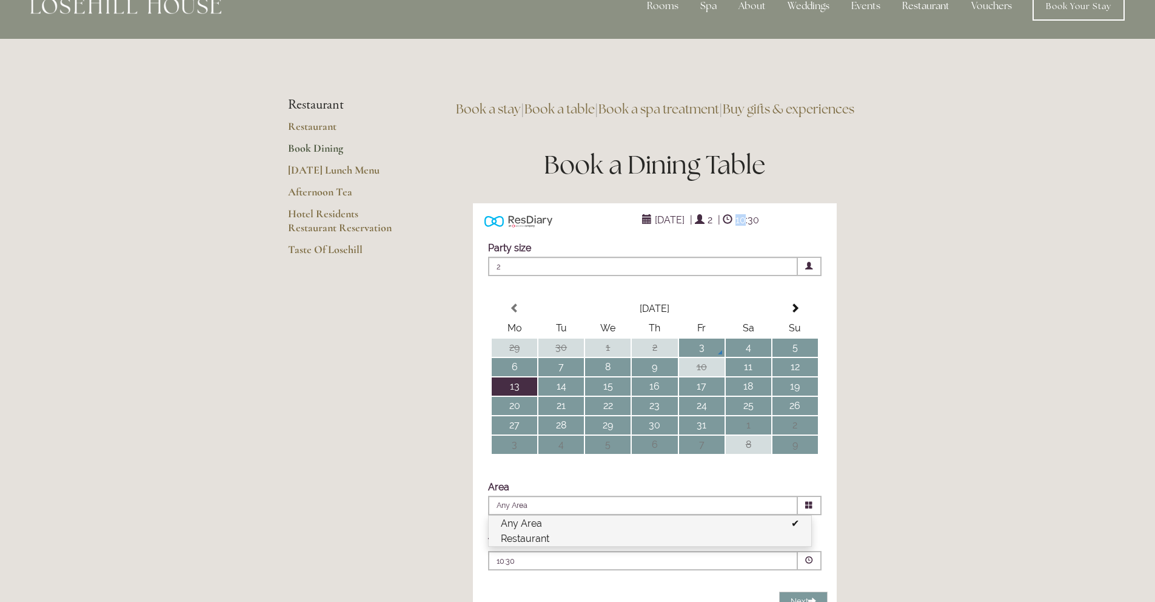  I want to click on span: Next Month, so click(795, 308).